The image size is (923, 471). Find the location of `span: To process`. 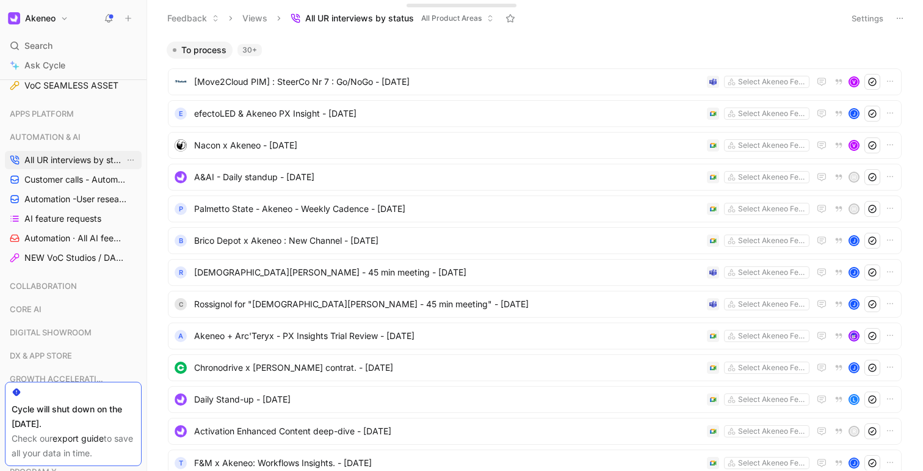

span: To process is located at coordinates (204, 50).